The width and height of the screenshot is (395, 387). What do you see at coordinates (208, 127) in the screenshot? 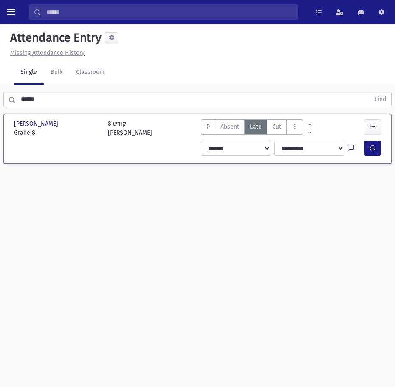
I see `span: P` at bounding box center [208, 127].